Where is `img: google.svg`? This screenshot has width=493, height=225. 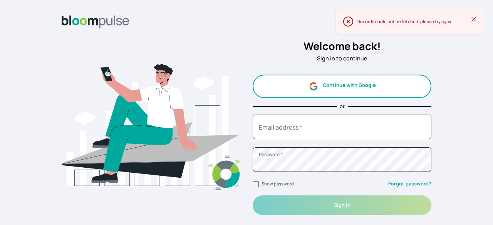
img: google.svg is located at coordinates (313, 86).